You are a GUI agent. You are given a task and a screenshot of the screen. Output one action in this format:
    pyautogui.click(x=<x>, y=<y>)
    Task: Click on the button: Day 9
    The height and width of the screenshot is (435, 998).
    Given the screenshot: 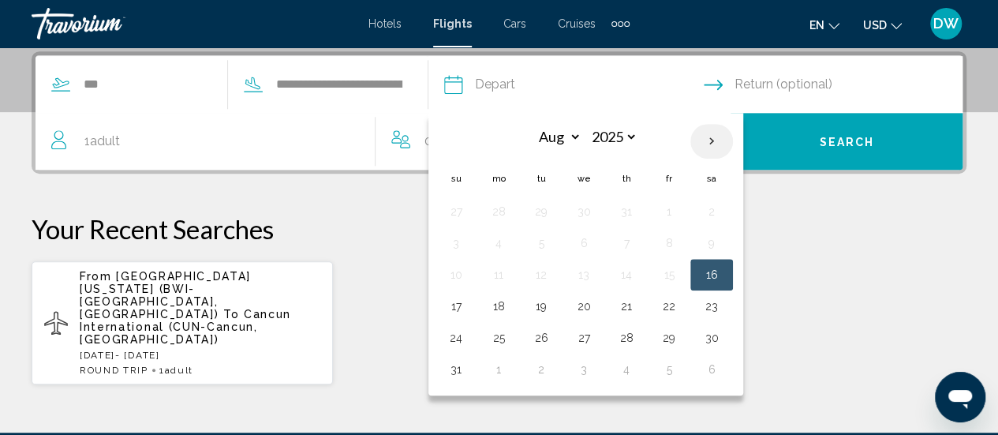 What is the action you would take?
    pyautogui.click(x=712, y=243)
    